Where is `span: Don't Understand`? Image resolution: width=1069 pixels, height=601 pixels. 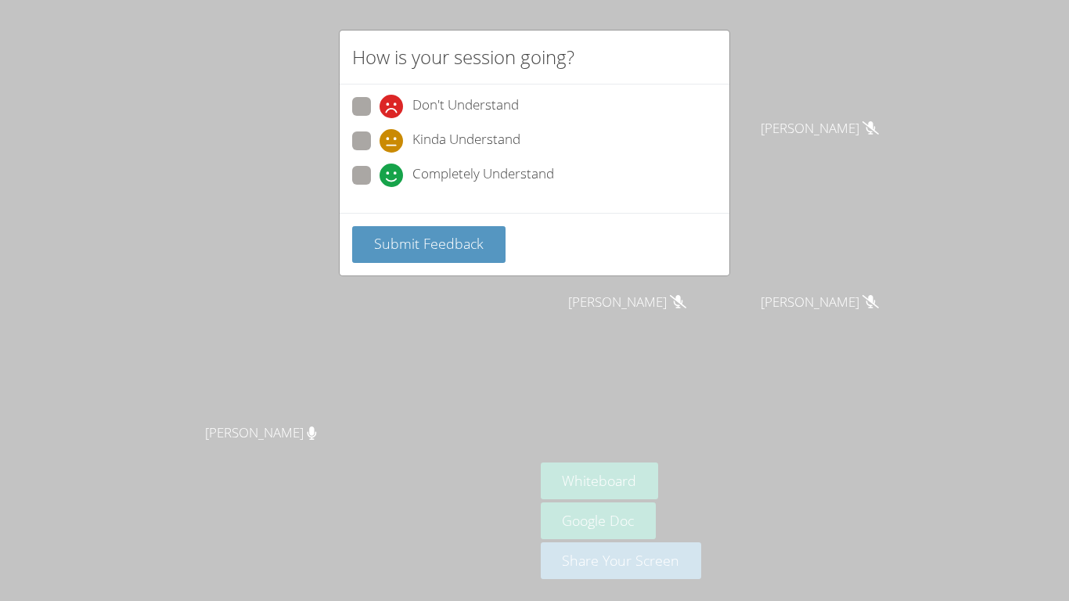 span: Don't Understand is located at coordinates (466, 106).